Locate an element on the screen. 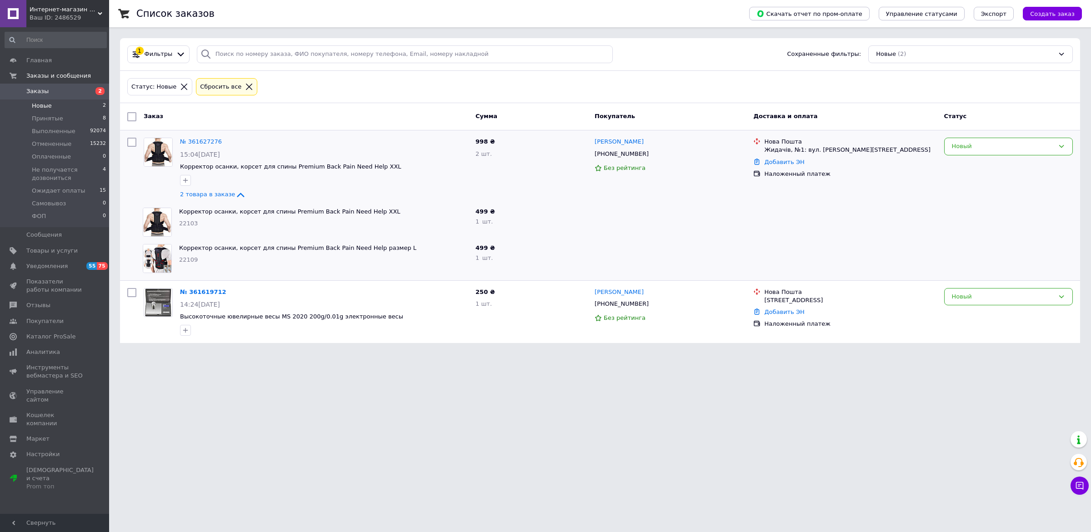  a: Создать заказ is located at coordinates (1048, 13).